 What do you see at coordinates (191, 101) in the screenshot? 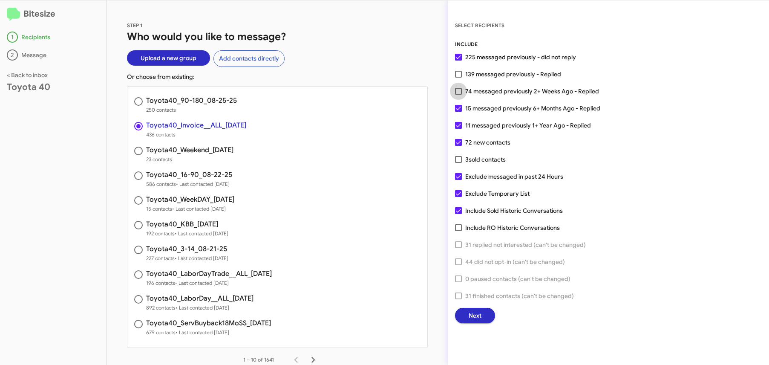
I see `h3: Toyota40_90-180_08-25-25` at bounding box center [191, 101].